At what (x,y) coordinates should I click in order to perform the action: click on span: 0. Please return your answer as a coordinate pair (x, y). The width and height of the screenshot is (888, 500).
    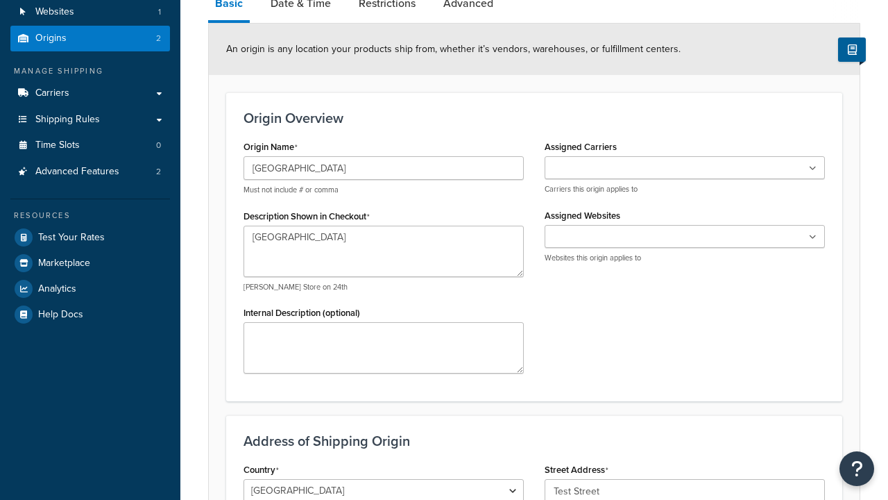
    Looking at the image, I should click on (158, 145).